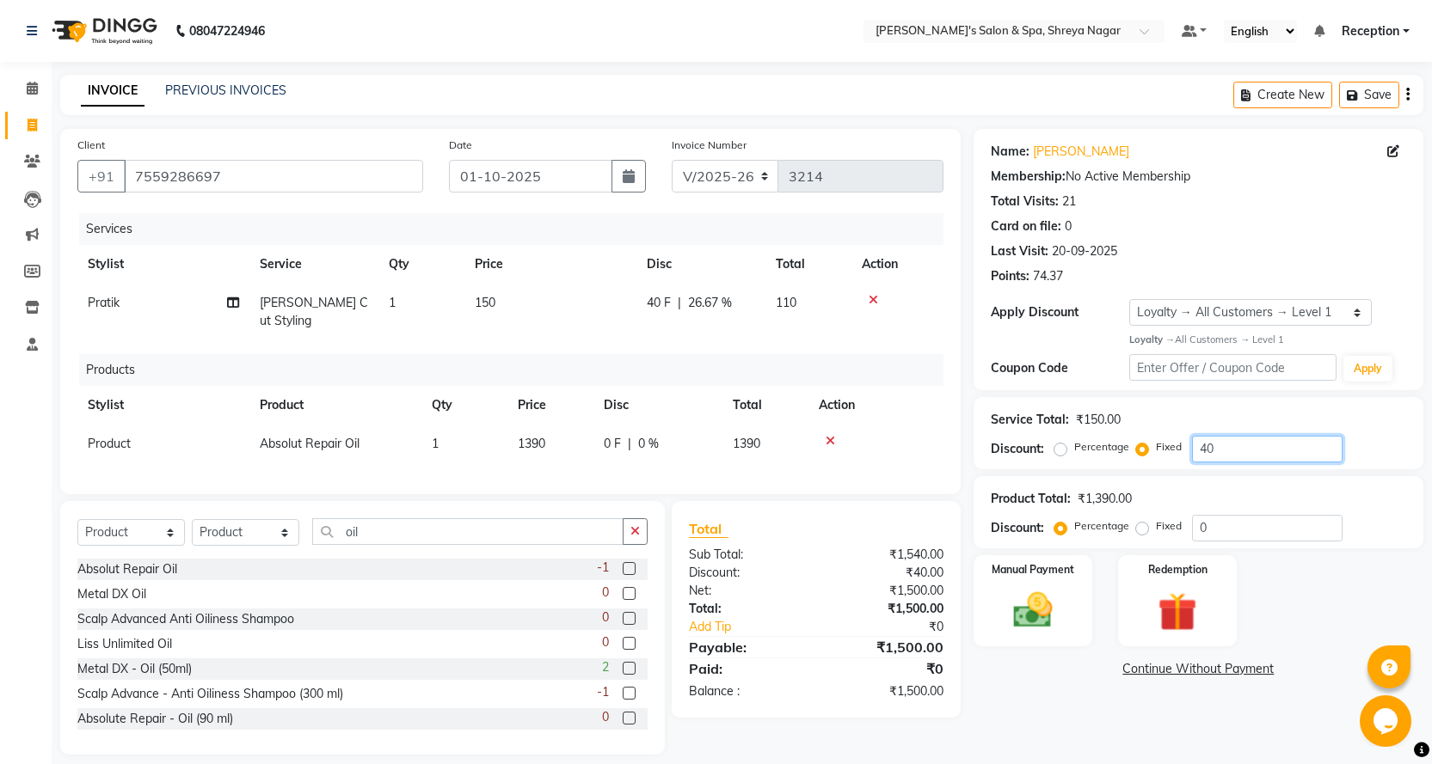 Image resolution: width=1432 pixels, height=764 pixels. Describe the element at coordinates (1059, 312) in the screenshot. I see `div: Apply Discount` at that location.